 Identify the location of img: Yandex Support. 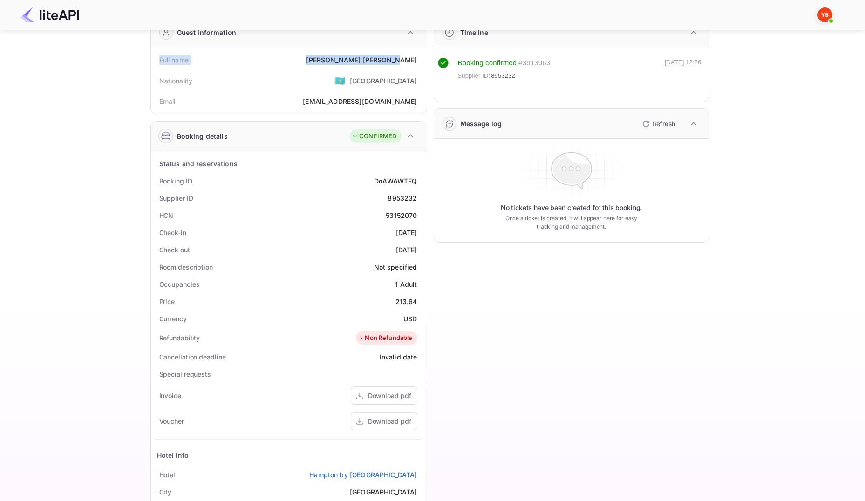
(825, 15).